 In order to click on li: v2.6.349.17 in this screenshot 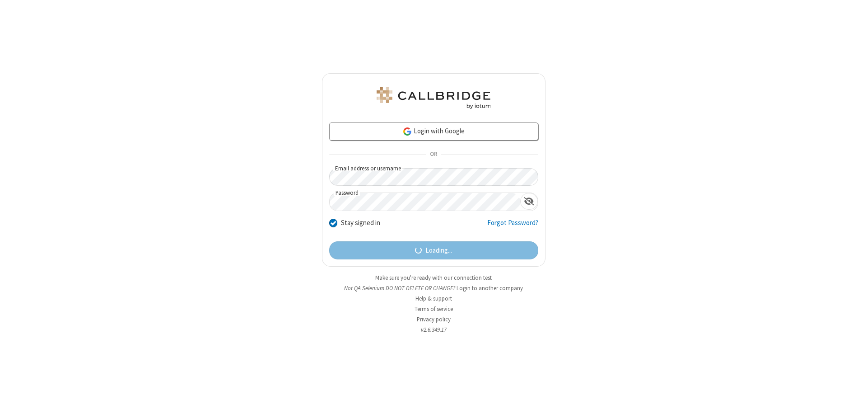, I will do `click(434, 329)`.